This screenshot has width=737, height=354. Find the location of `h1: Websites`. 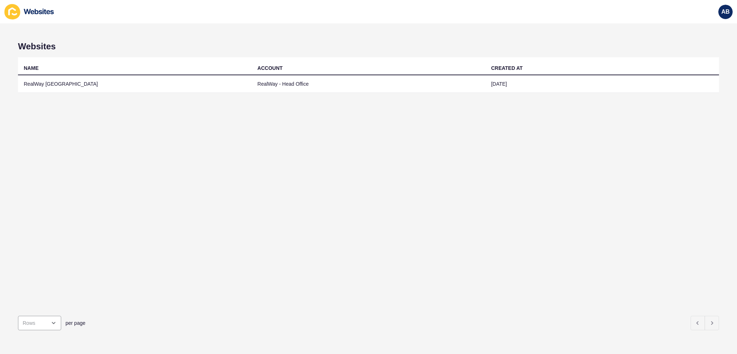

h1: Websites is located at coordinates (369, 46).